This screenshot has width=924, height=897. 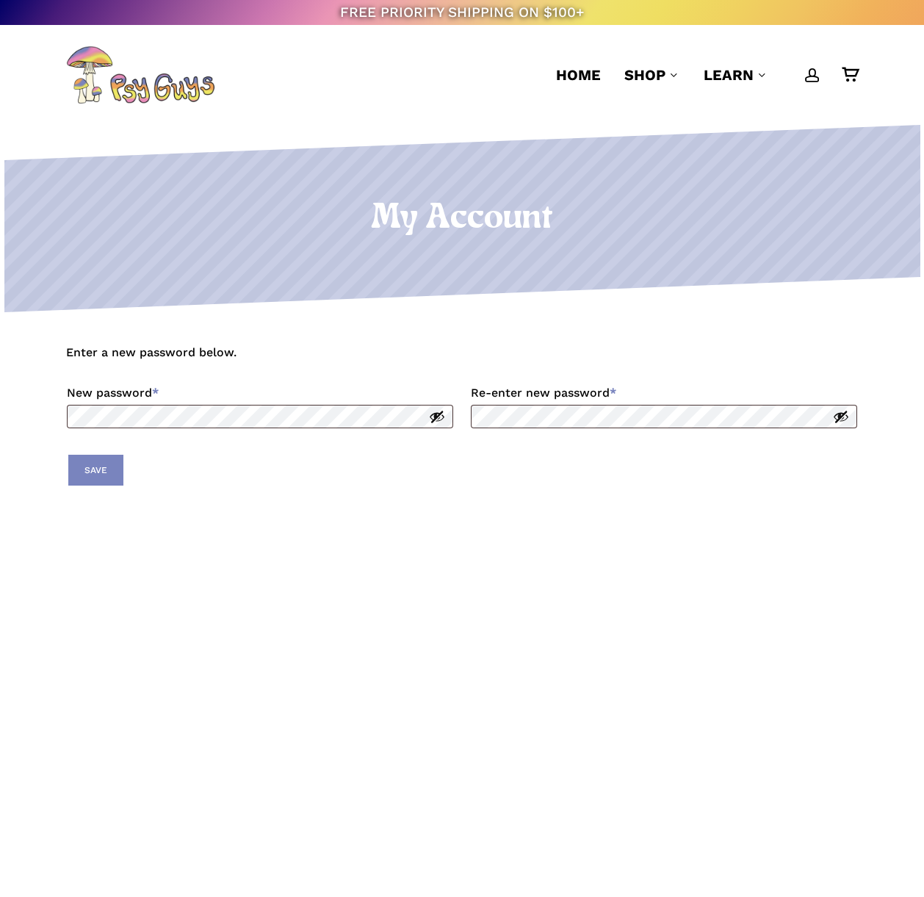 I want to click on button: Save, so click(x=96, y=470).